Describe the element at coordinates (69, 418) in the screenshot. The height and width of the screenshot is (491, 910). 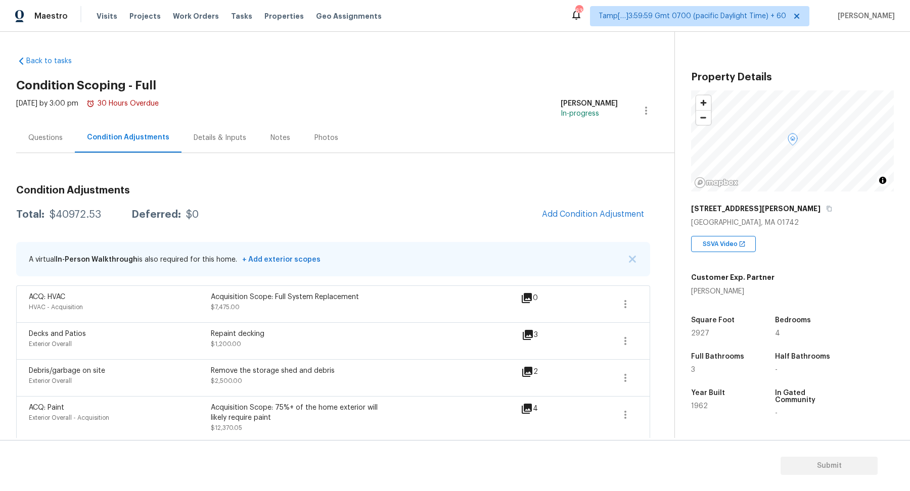
I see `span: Exterior Overall - Acquisition` at that location.